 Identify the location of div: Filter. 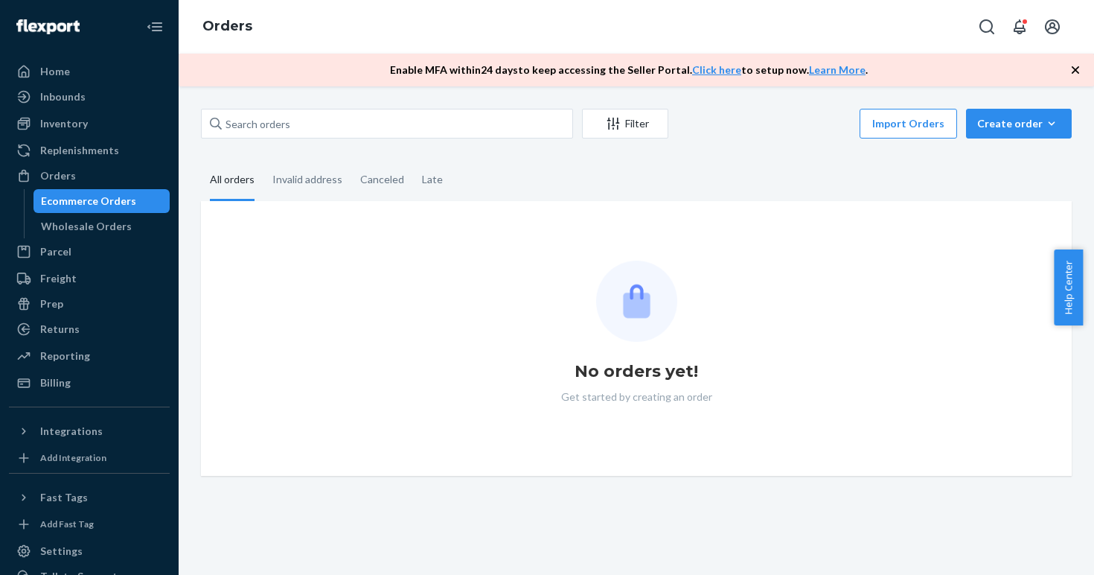
(625, 124).